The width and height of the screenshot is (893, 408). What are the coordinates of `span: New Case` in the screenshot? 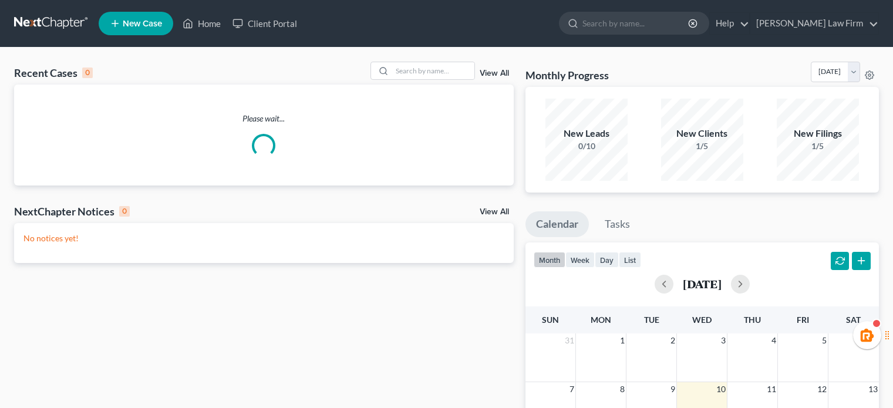 It's located at (142, 23).